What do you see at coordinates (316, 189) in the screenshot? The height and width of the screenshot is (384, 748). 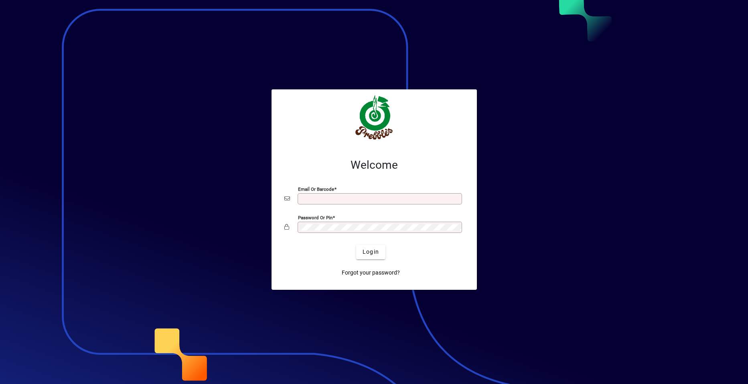 I see `mat-label: Email or Barcode` at bounding box center [316, 189].